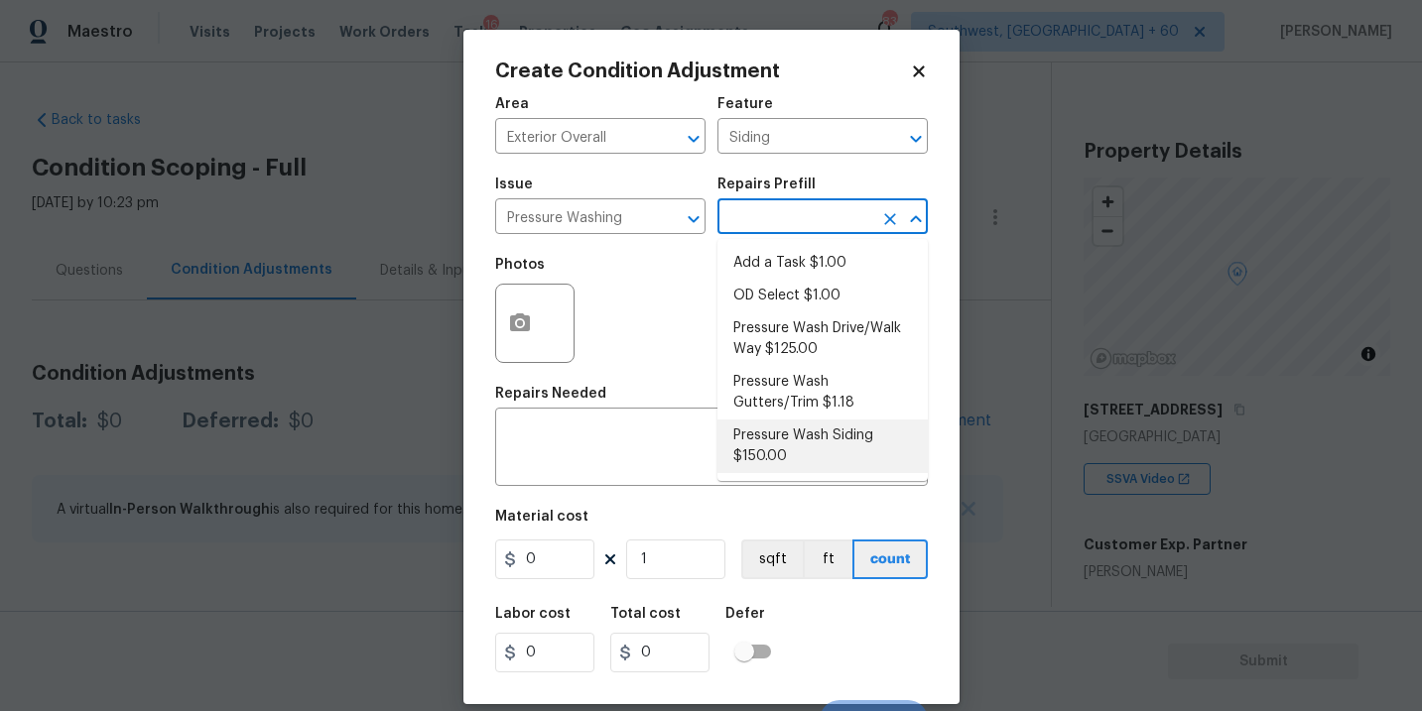 This screenshot has height=711, width=1422. I want to click on h5: Feature, so click(745, 104).